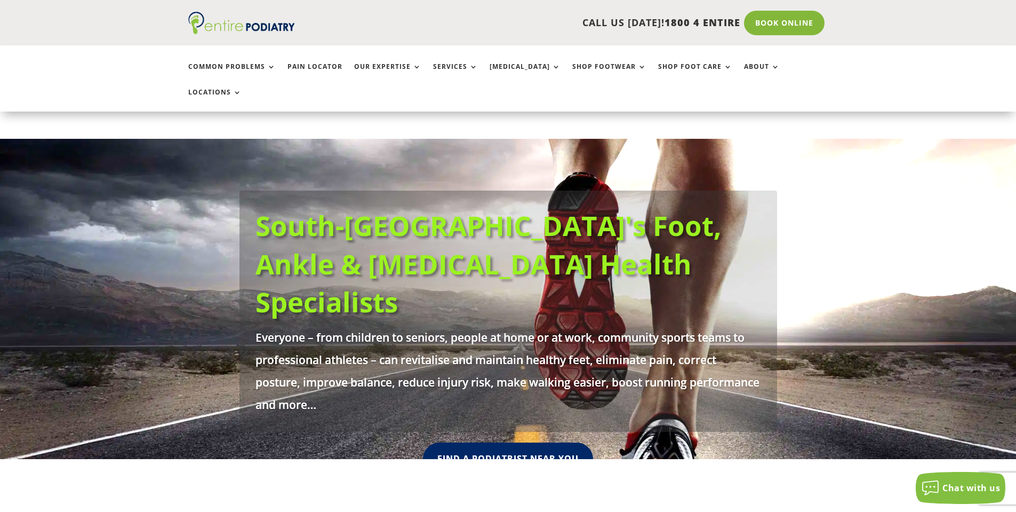  I want to click on a: Entire Podiatry, so click(242, 31).